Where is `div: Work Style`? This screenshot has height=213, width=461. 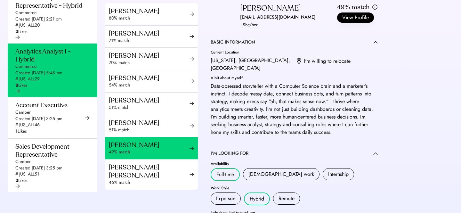
div: Work Style is located at coordinates (294, 188).